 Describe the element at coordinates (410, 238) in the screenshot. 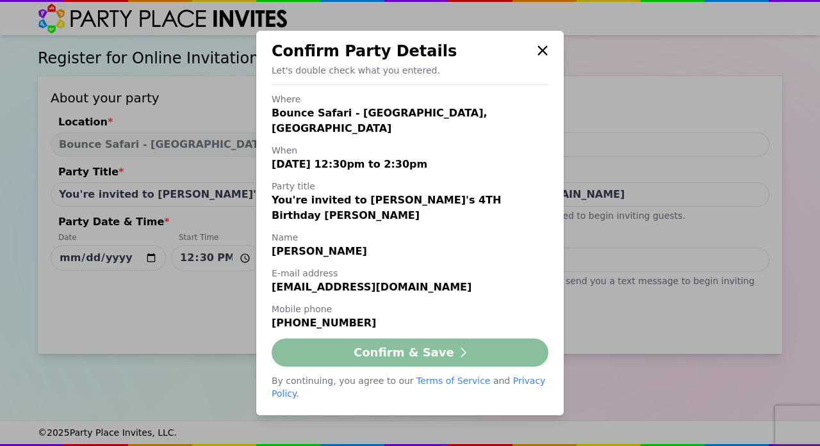

I see `h3: Name` at that location.